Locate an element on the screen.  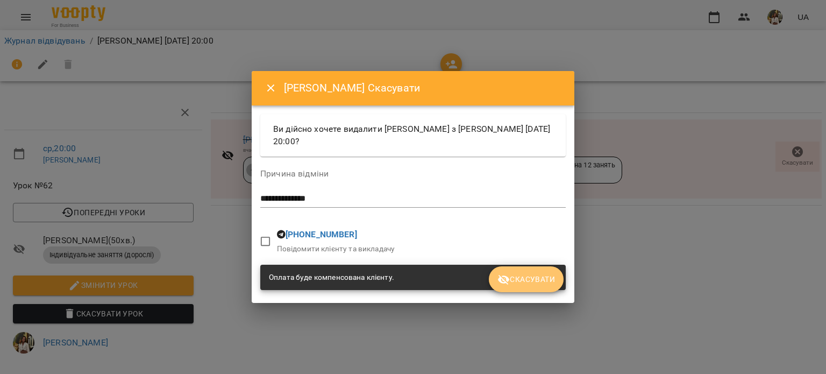
p: Повідомити клієнту та викладачу is located at coordinates (336, 249).